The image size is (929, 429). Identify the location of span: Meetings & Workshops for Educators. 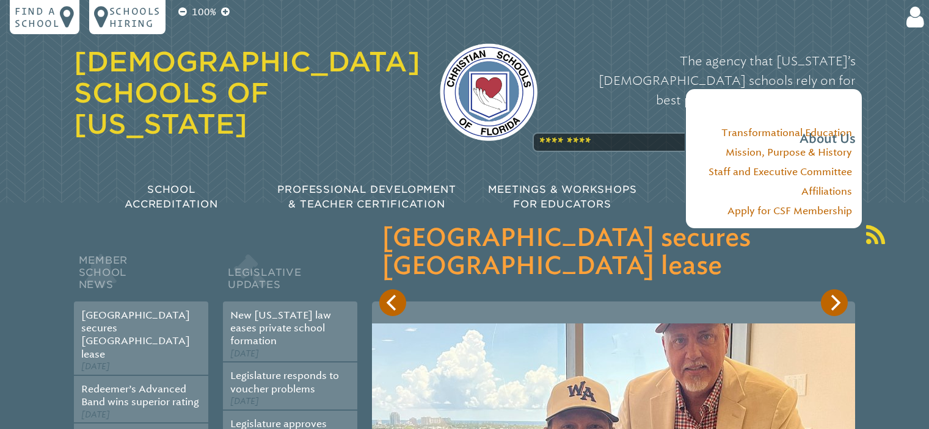
(563, 197).